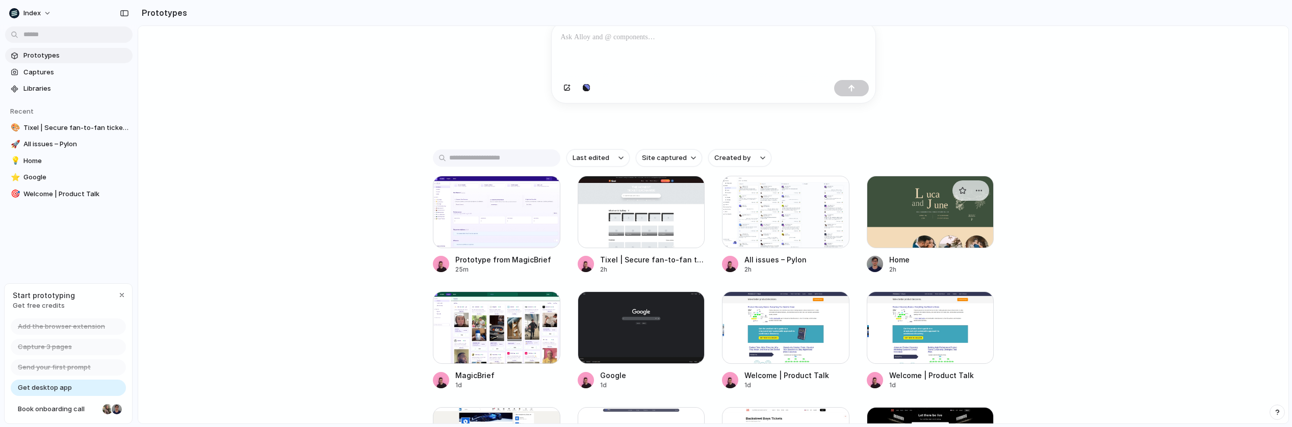  What do you see at coordinates (58, 410) in the screenshot?
I see `span: Book onboarding call` at bounding box center [58, 410].